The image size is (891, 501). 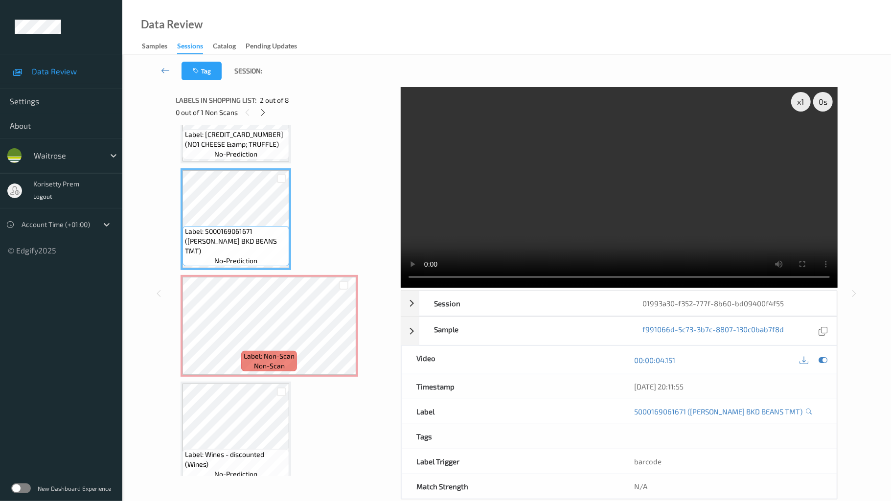 I want to click on div: barcode, so click(x=728, y=461).